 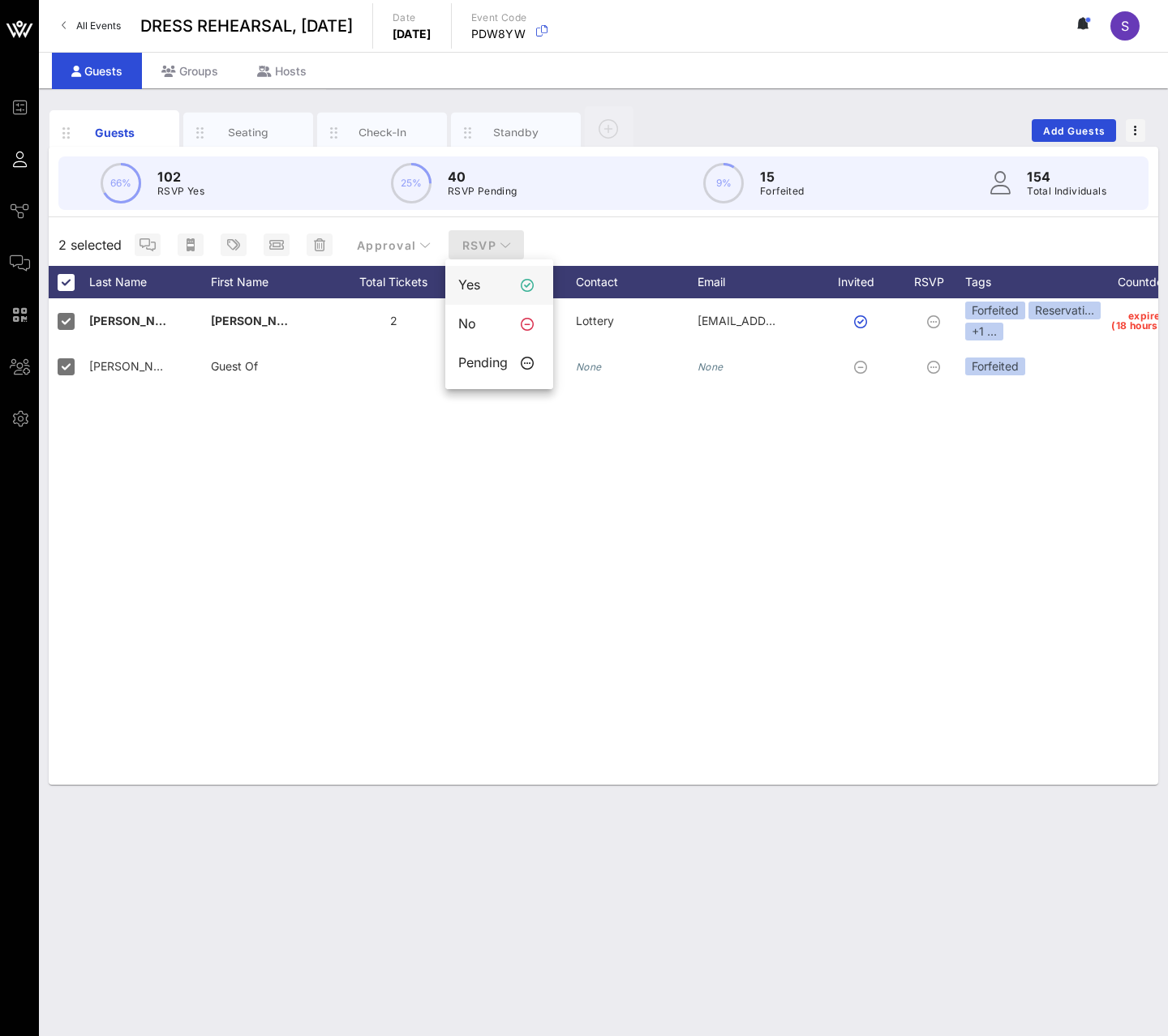 What do you see at coordinates (1067, 177) in the screenshot?
I see `p: 154` at bounding box center [1067, 177].